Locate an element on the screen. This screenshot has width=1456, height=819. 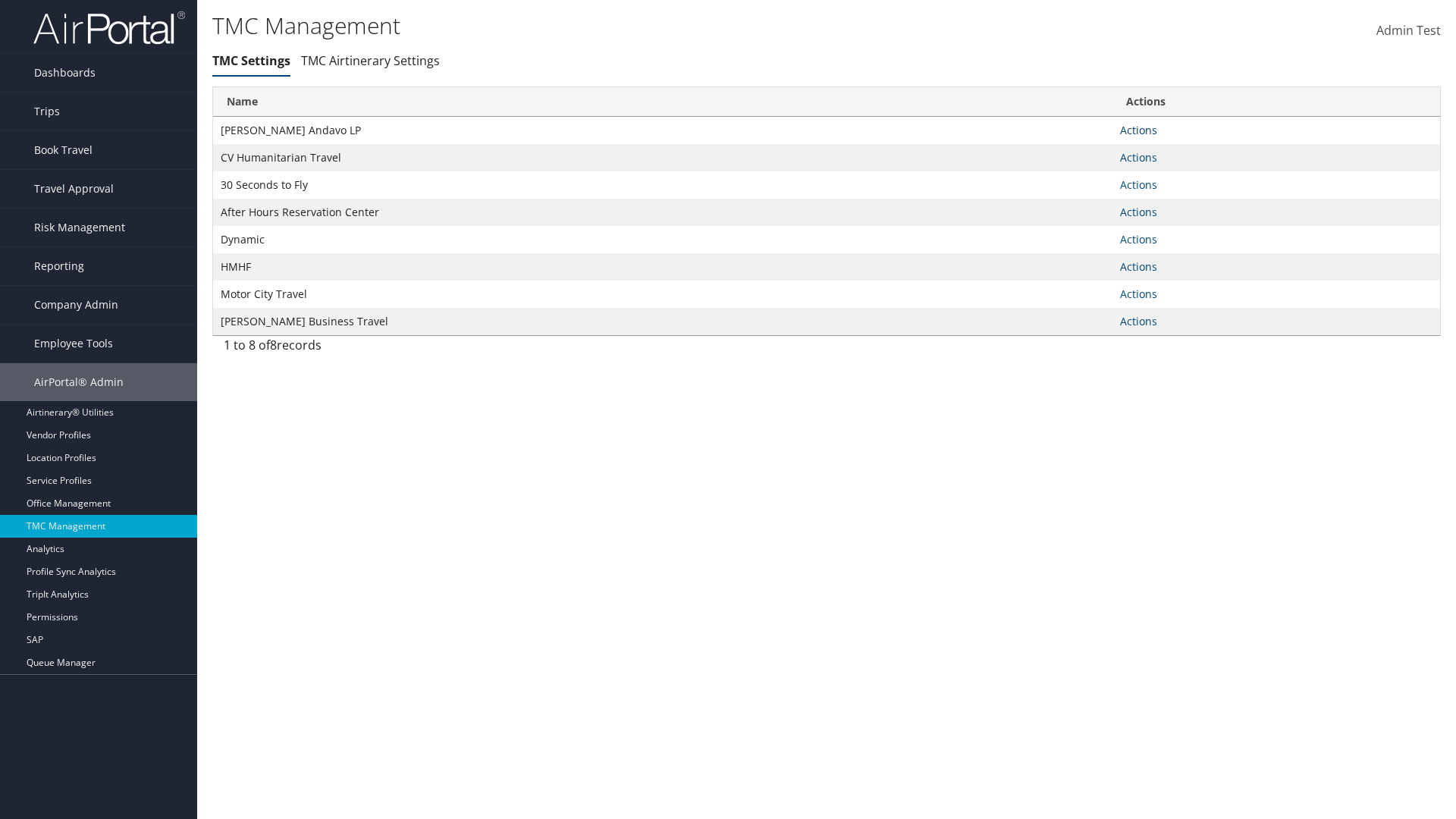
td: Dynamic is located at coordinates (662, 240).